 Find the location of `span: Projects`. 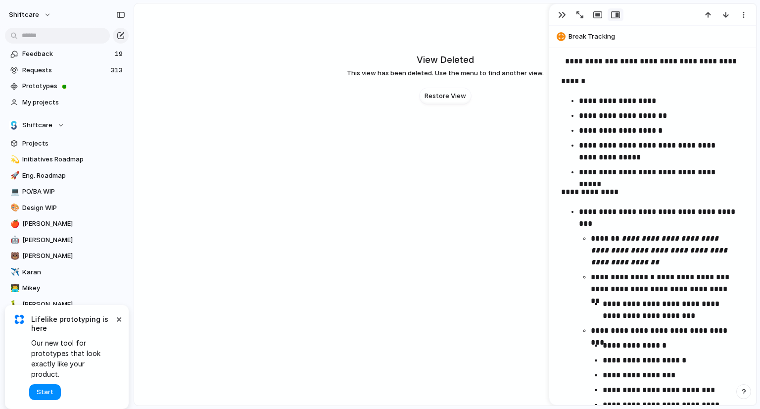

span: Projects is located at coordinates (74, 144).